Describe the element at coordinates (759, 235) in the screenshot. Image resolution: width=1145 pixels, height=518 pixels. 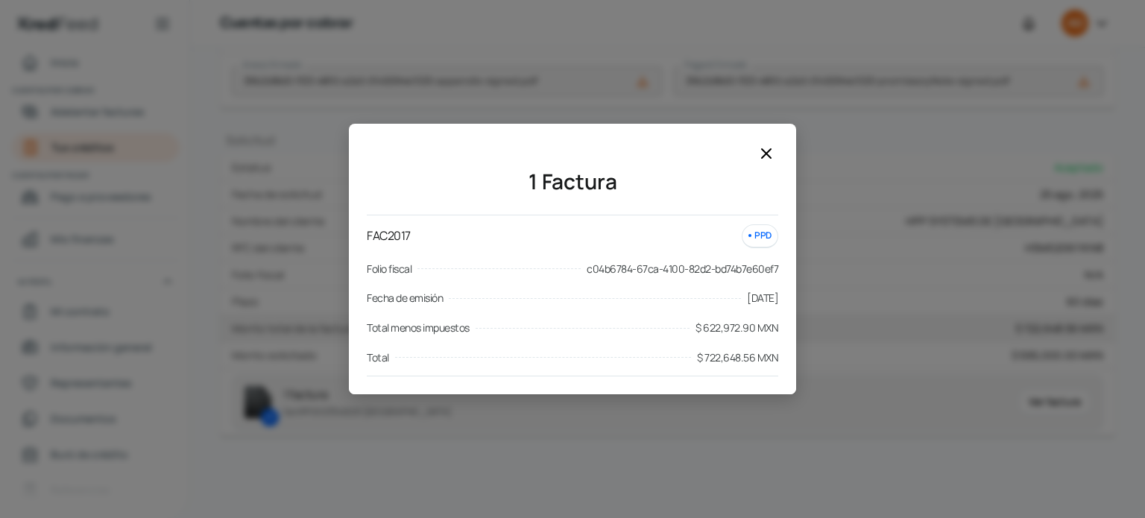
I see `div: PPD` at that location.